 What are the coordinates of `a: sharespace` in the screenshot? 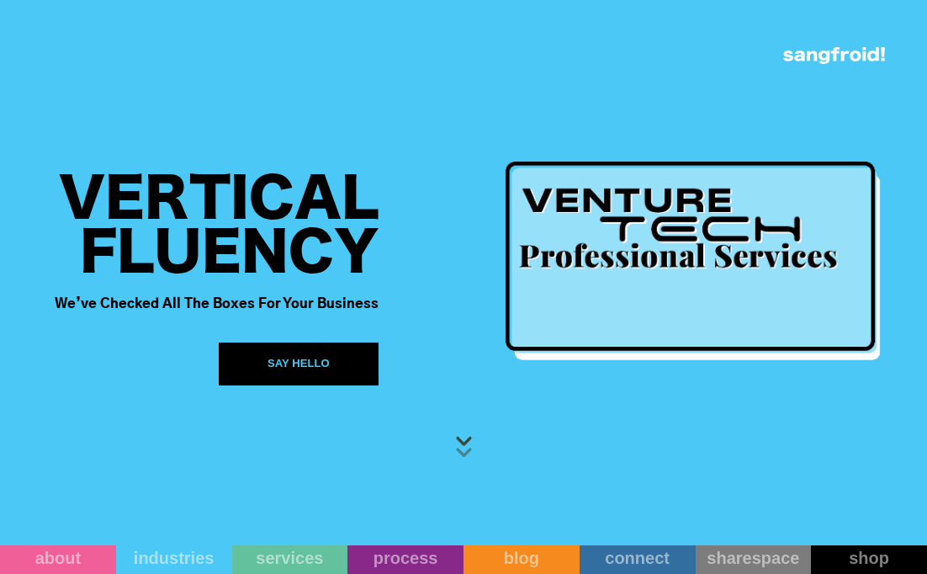 It's located at (754, 560).